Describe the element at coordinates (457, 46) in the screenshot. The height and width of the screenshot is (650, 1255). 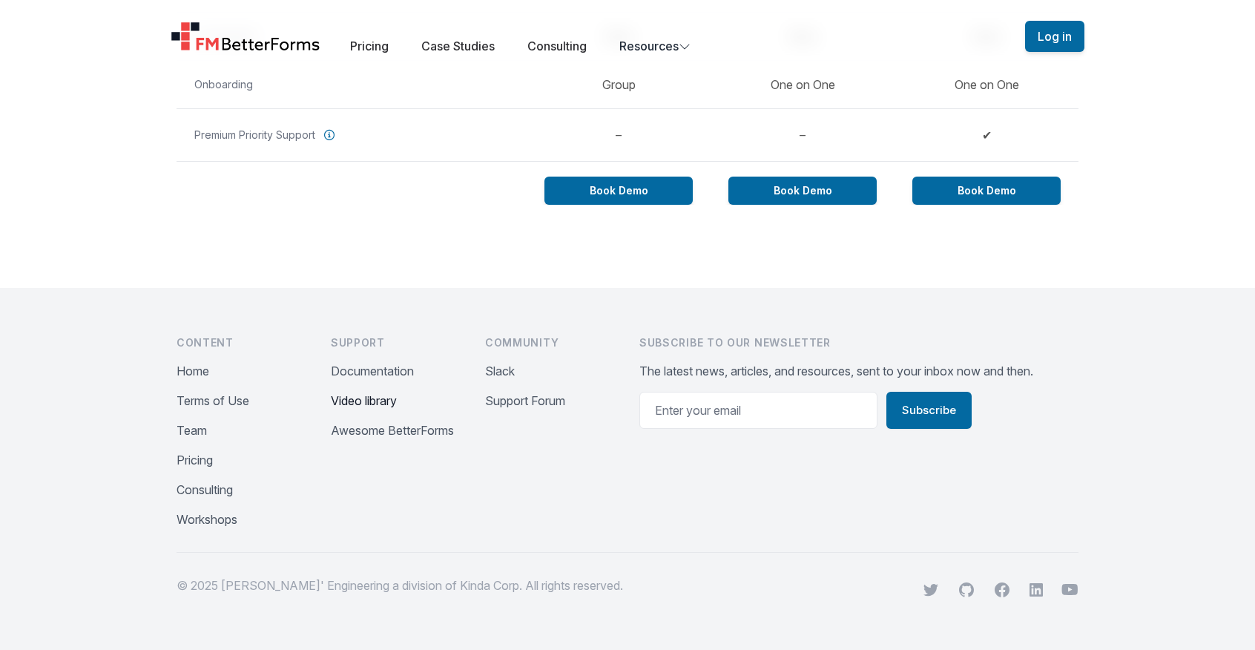
I see `a: Case Studies` at that location.